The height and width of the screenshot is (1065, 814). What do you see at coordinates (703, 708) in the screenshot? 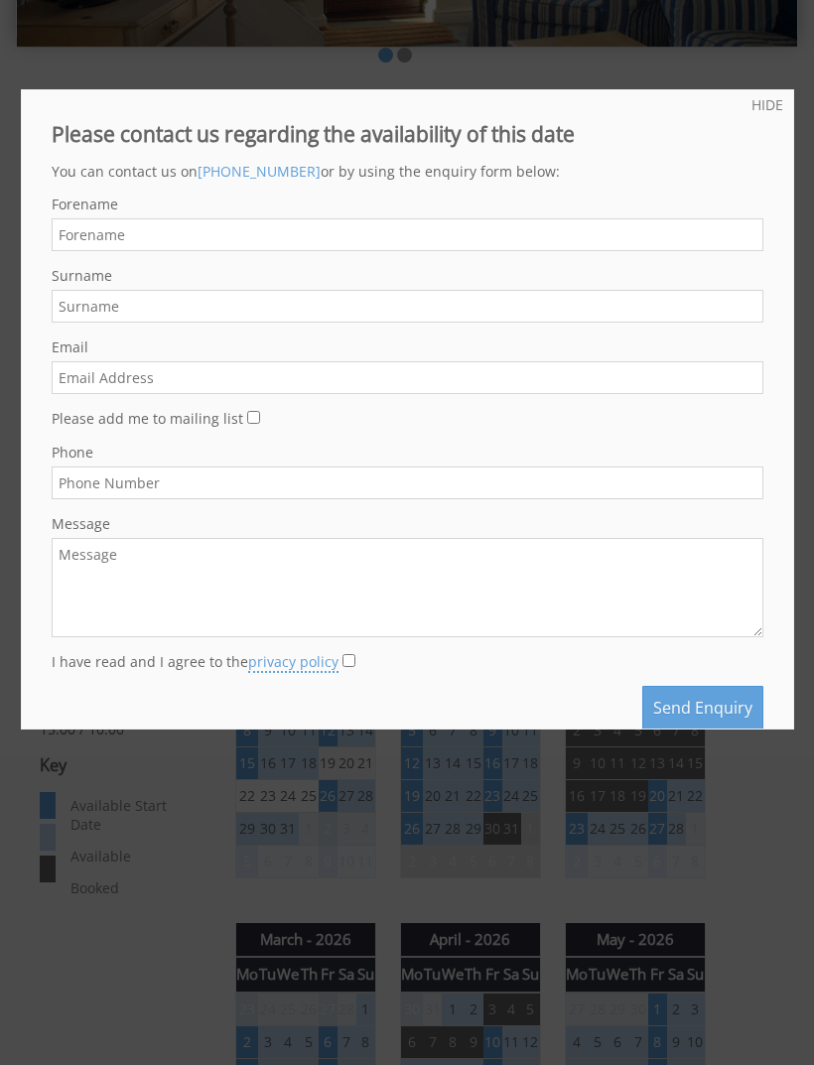
I see `button: Send Enquiry` at bounding box center [703, 708].